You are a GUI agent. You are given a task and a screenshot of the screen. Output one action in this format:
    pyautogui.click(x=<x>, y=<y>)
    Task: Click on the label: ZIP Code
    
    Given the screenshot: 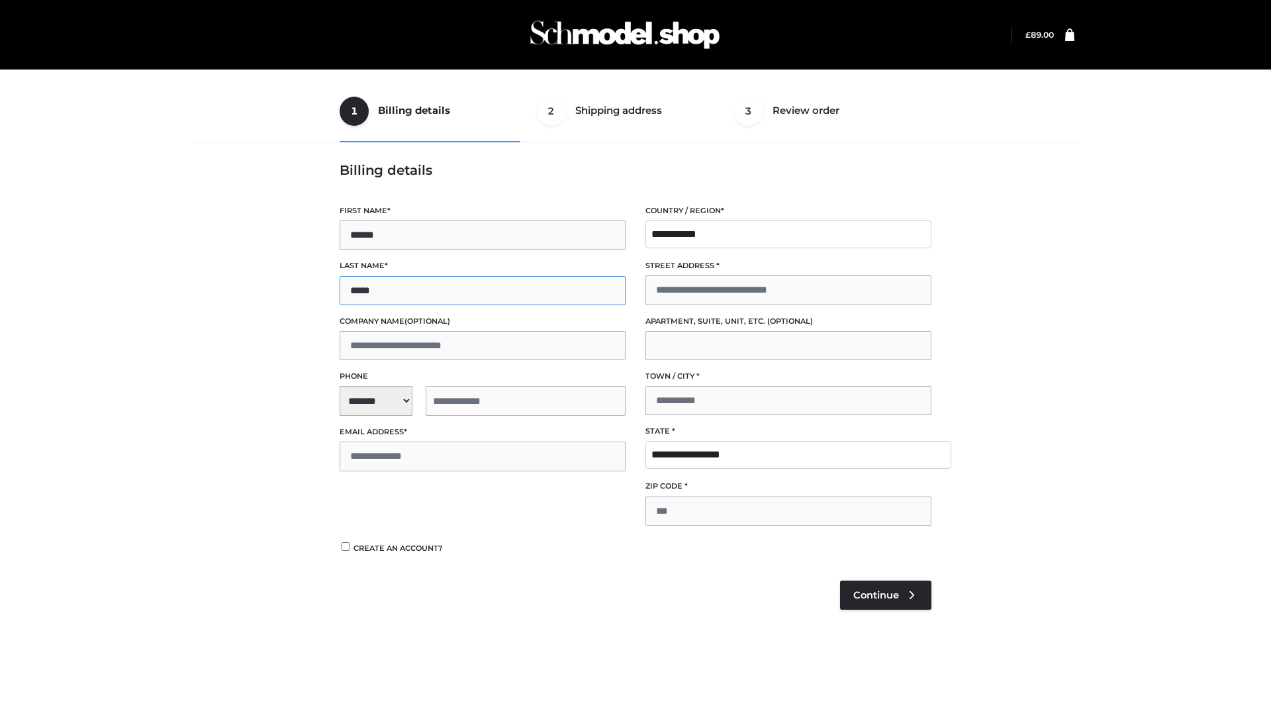 What is the action you would take?
    pyautogui.click(x=789, y=486)
    